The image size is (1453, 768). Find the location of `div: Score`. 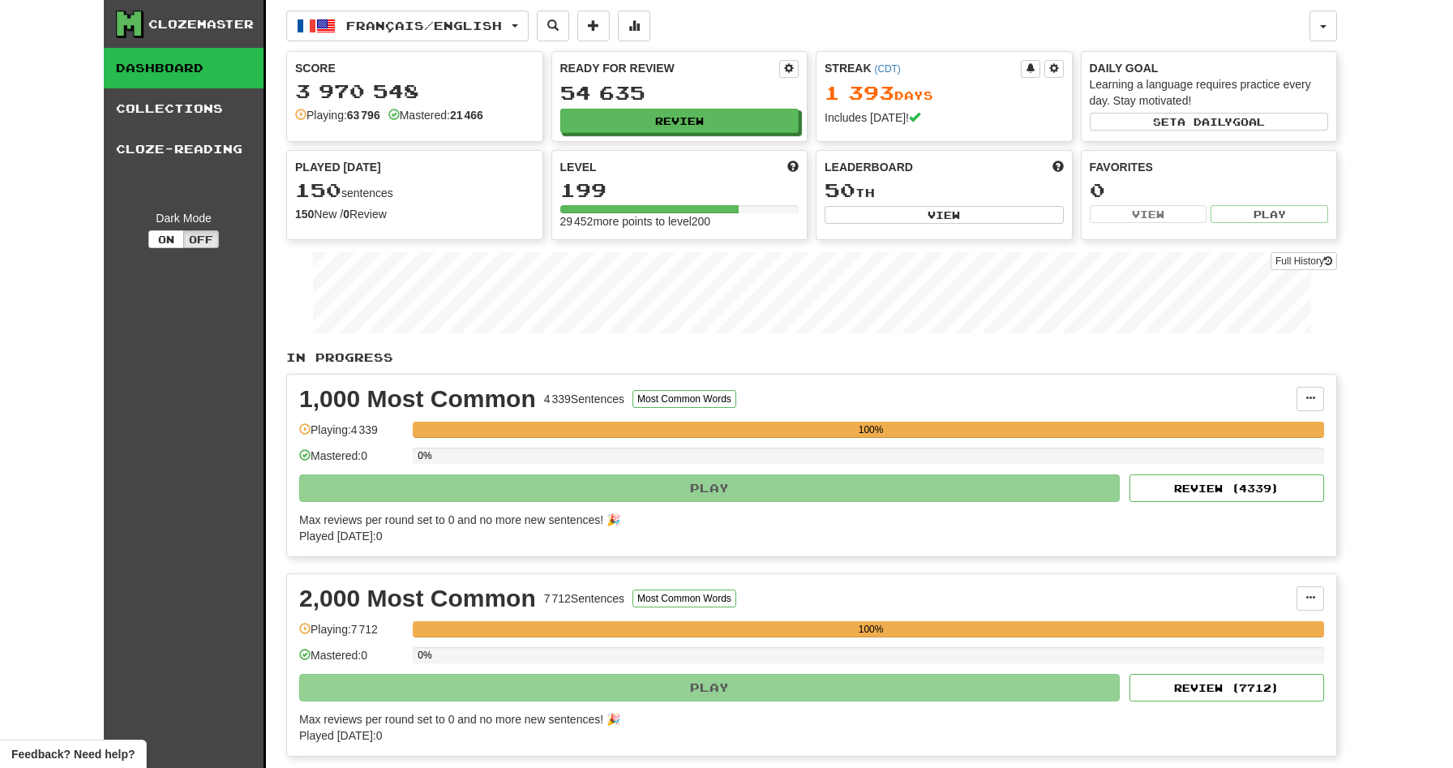

div: Score is located at coordinates (414, 68).